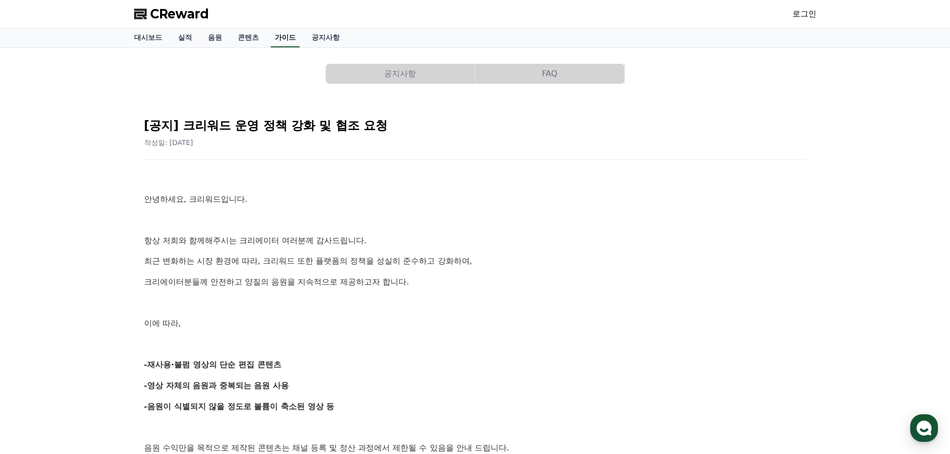  What do you see at coordinates (185, 38) in the screenshot?
I see `a: 실적` at bounding box center [185, 38].